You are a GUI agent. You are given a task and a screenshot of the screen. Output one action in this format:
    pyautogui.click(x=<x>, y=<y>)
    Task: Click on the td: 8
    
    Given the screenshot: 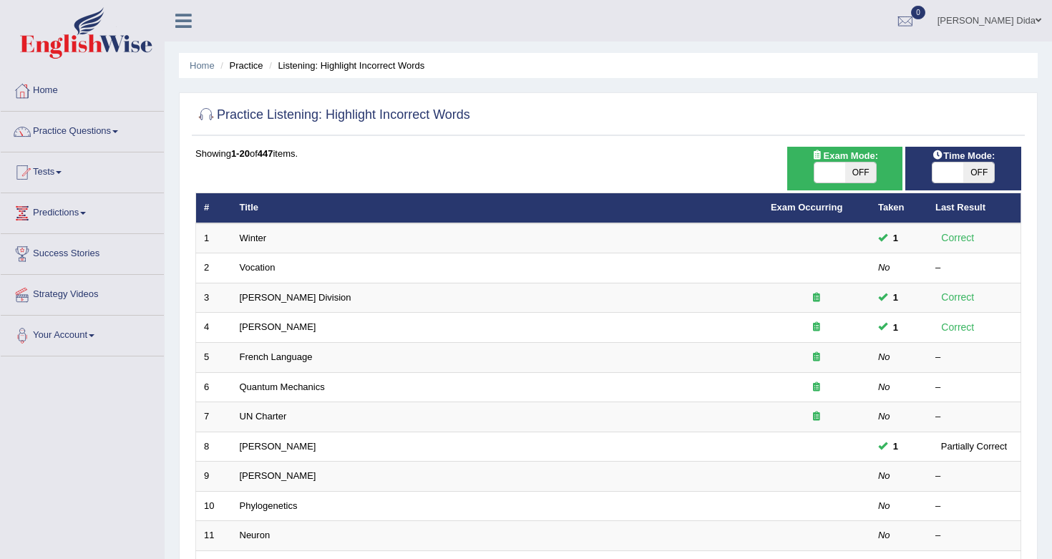 What is the action you would take?
    pyautogui.click(x=214, y=447)
    